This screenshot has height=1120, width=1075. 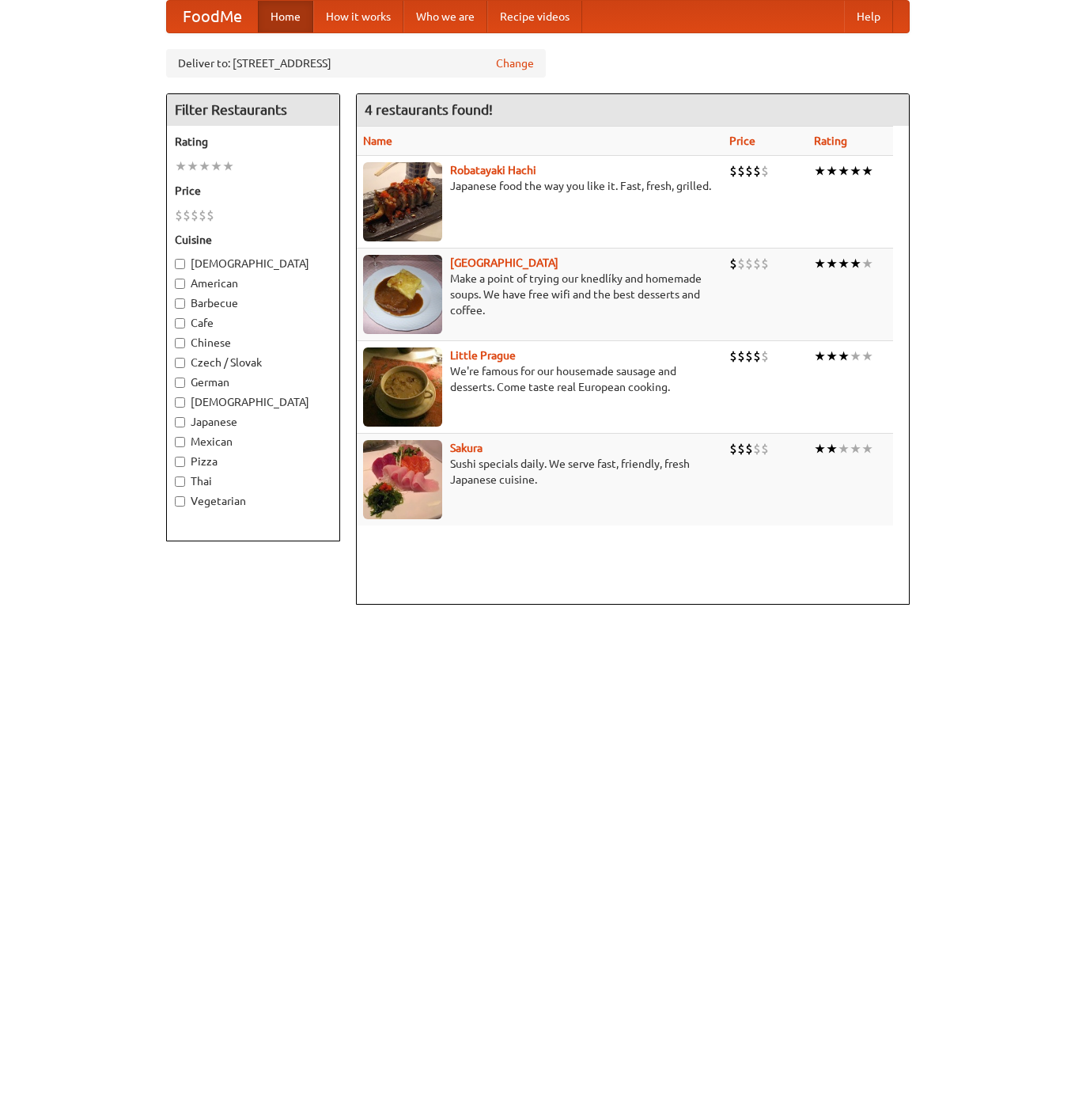 What do you see at coordinates (253, 362) in the screenshot?
I see `label: Czech / Slovak` at bounding box center [253, 362].